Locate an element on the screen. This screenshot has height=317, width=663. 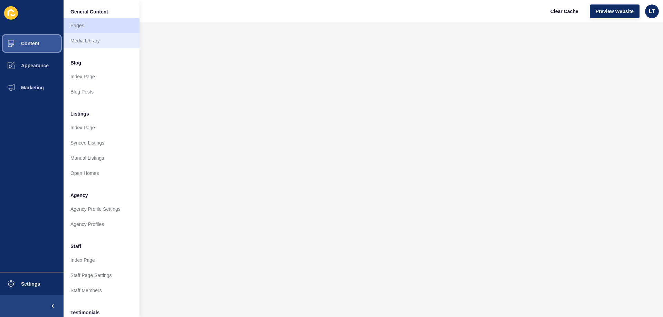
a: Pages is located at coordinates (101, 26).